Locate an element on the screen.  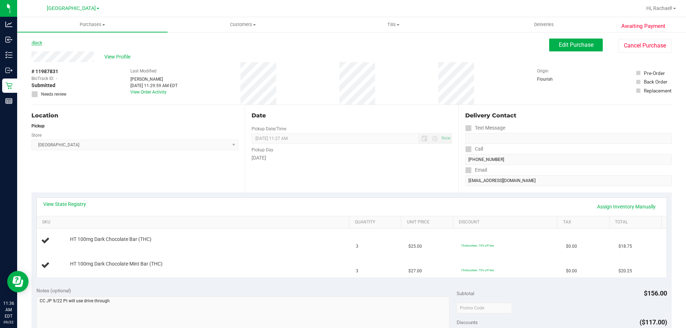
inline-svg: Inventory is located at coordinates (9, 55).